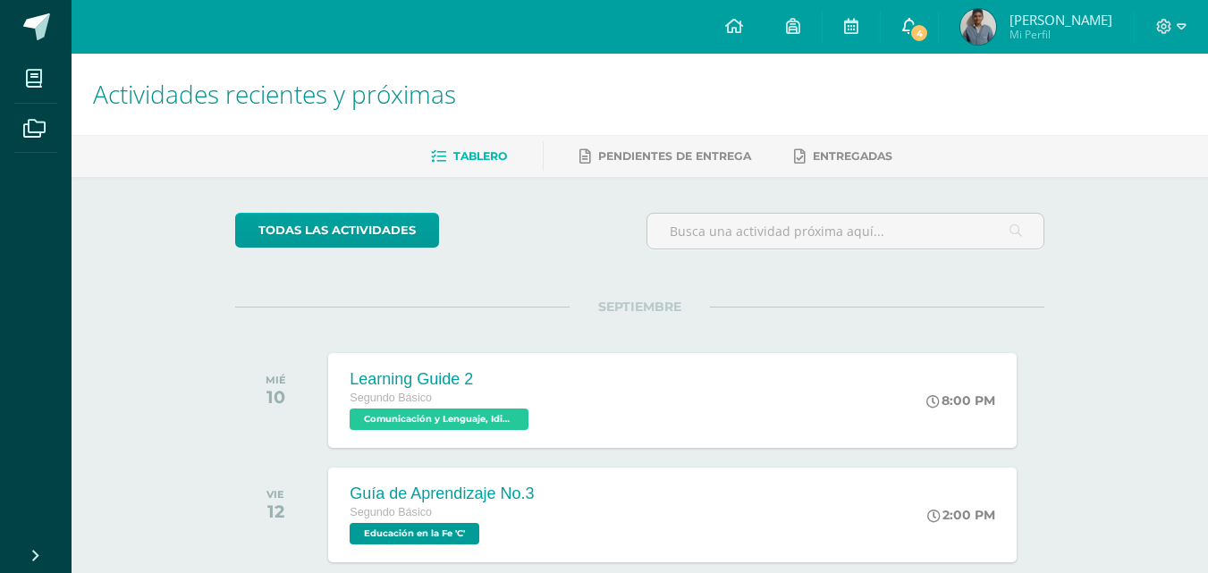 The height and width of the screenshot is (573, 1208). I want to click on span: 4, so click(919, 33).